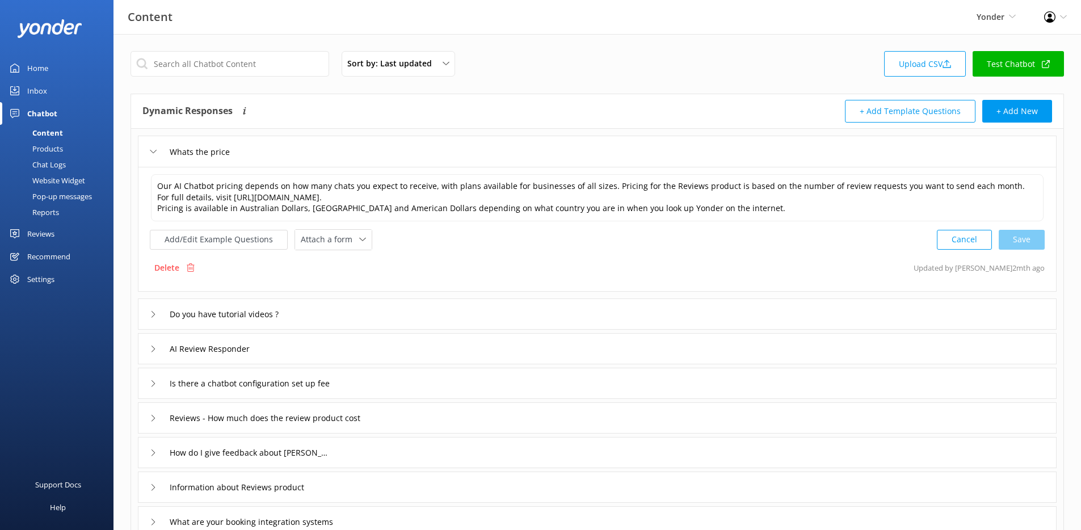 This screenshot has height=530, width=1081. What do you see at coordinates (46, 180) in the screenshot?
I see `div: Website Widget` at bounding box center [46, 180].